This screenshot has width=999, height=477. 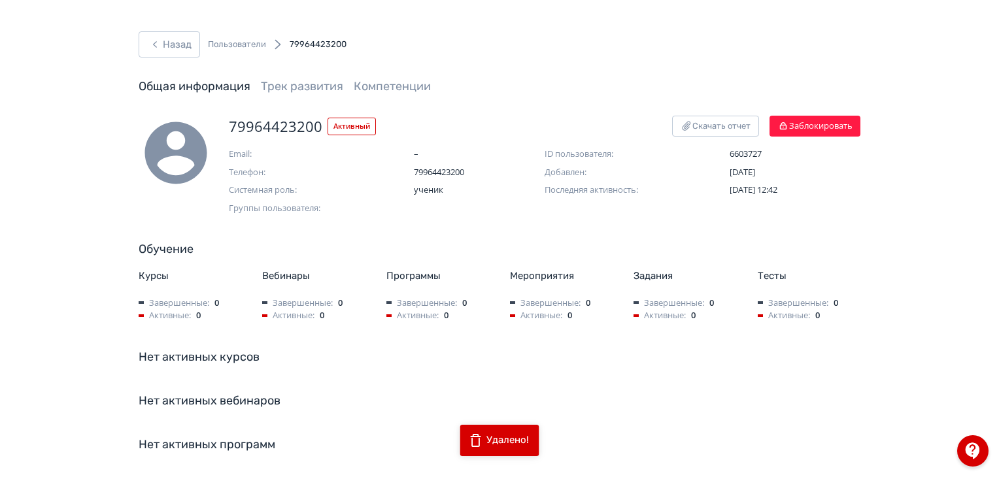 I want to click on a: Компетенции, so click(x=392, y=86).